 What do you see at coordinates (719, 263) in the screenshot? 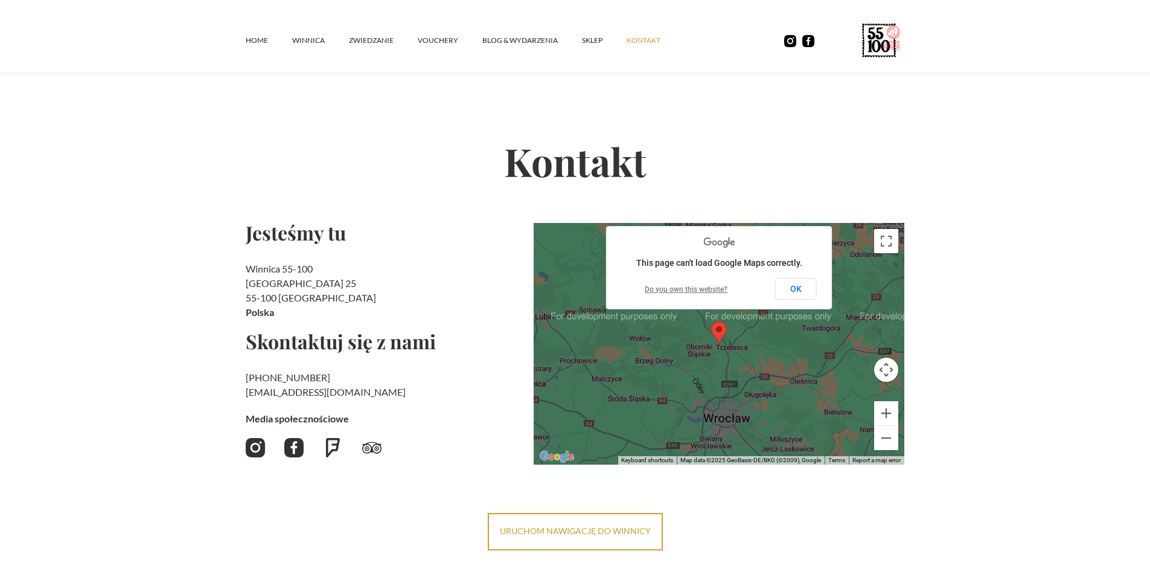
I see `span: This page can't load Google Maps correctly.` at bounding box center [719, 263].